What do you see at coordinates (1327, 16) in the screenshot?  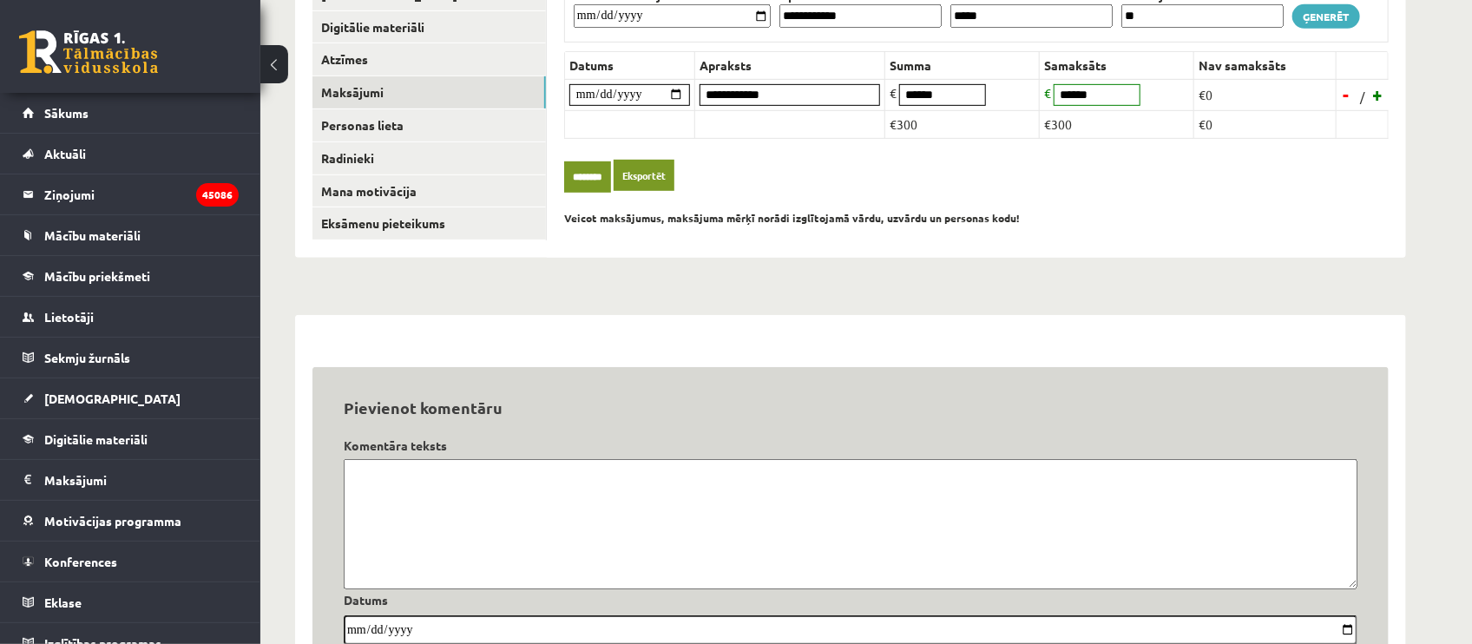 I see `a: Ģenerēt` at bounding box center [1327, 16].